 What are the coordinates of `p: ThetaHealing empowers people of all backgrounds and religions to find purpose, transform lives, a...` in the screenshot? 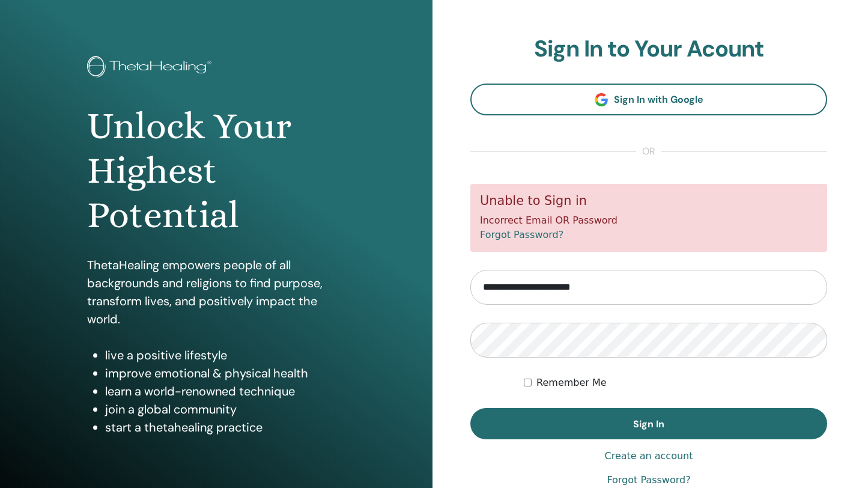 It's located at (216, 292).